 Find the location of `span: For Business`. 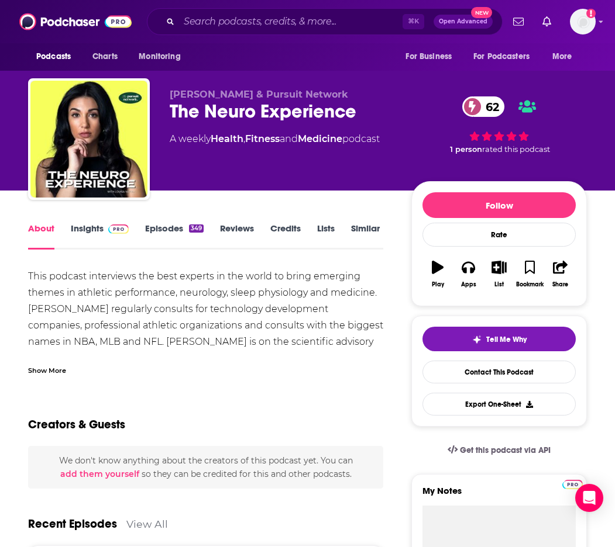

span: For Business is located at coordinates (428, 57).